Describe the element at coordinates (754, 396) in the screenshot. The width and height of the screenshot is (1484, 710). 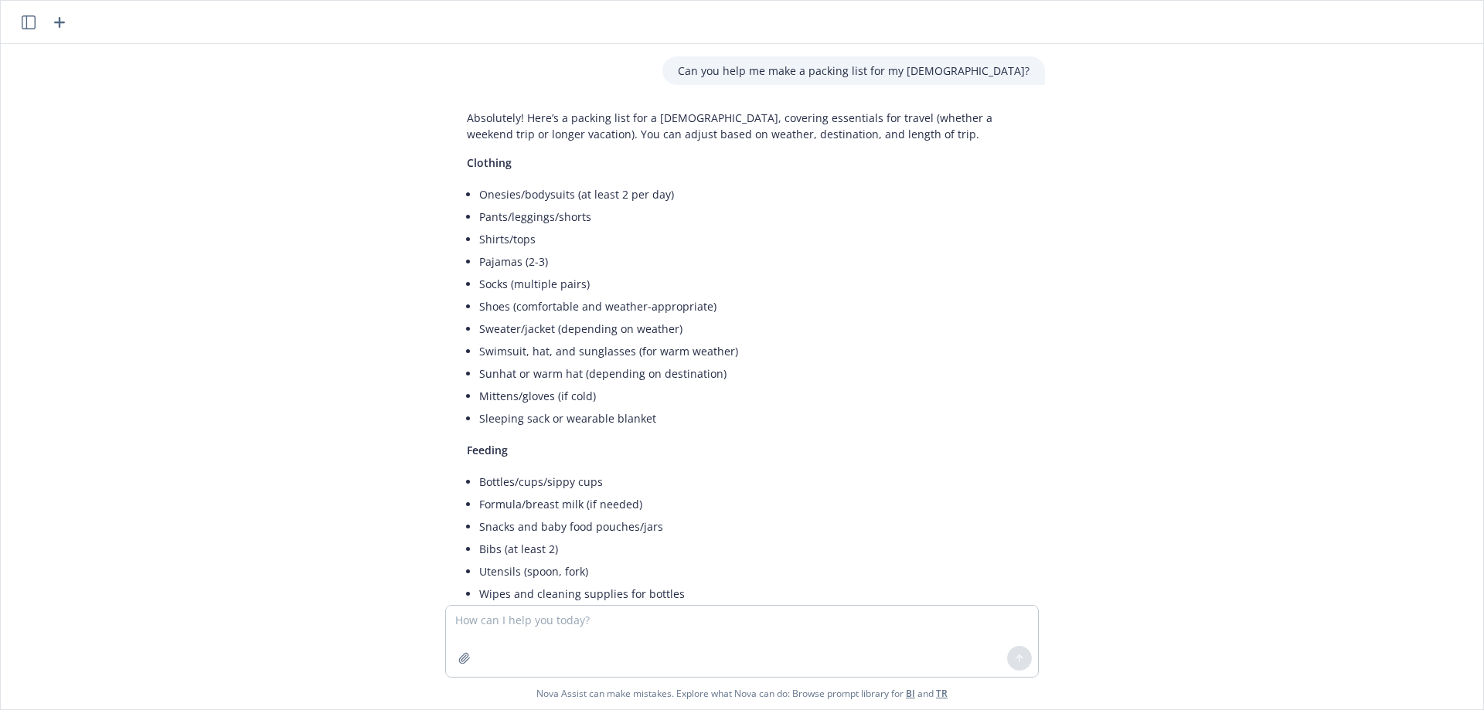
I see `li: Mittens/gloves (if cold)` at that location.